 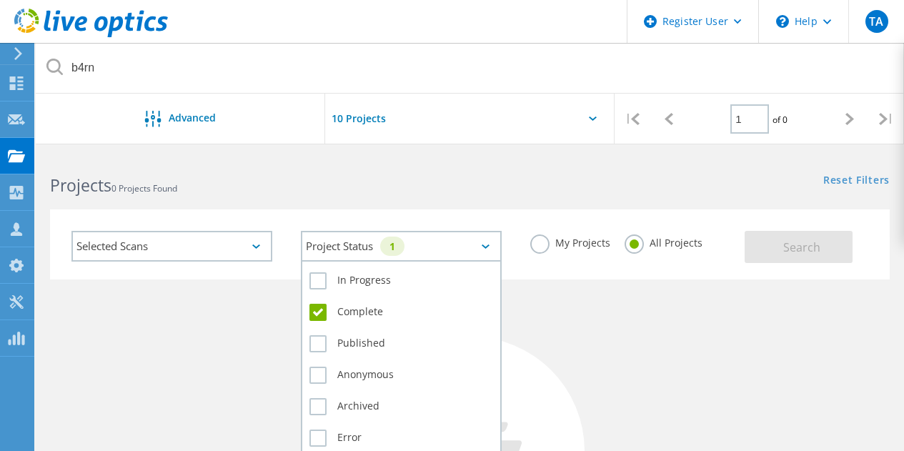 I want to click on svg: \n, so click(x=782, y=21).